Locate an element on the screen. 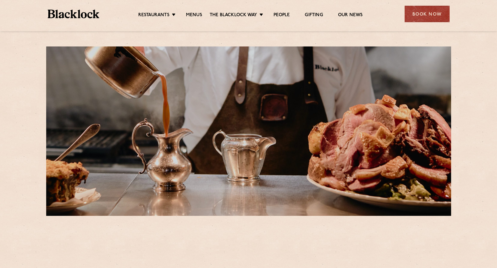  a: Restaurants is located at coordinates (154, 16).